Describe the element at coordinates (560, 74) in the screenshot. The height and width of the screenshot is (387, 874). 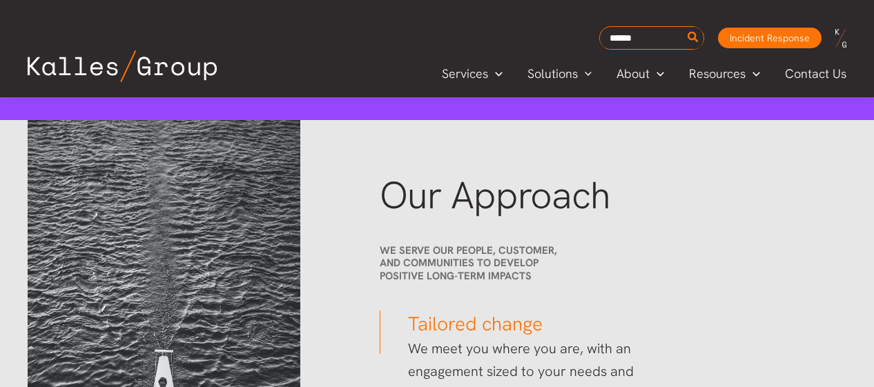
I see `a: SolutionsMenu Toggle` at that location.